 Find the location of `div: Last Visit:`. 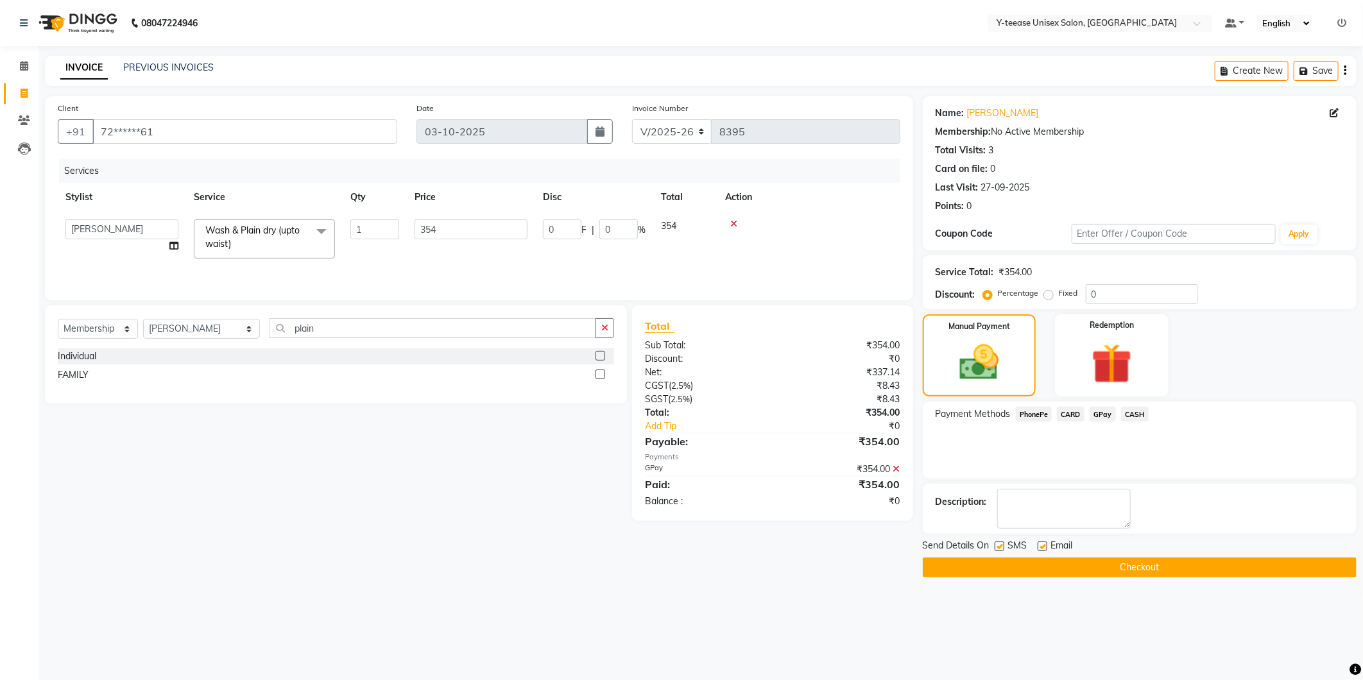

div: Last Visit: is located at coordinates (956, 187).